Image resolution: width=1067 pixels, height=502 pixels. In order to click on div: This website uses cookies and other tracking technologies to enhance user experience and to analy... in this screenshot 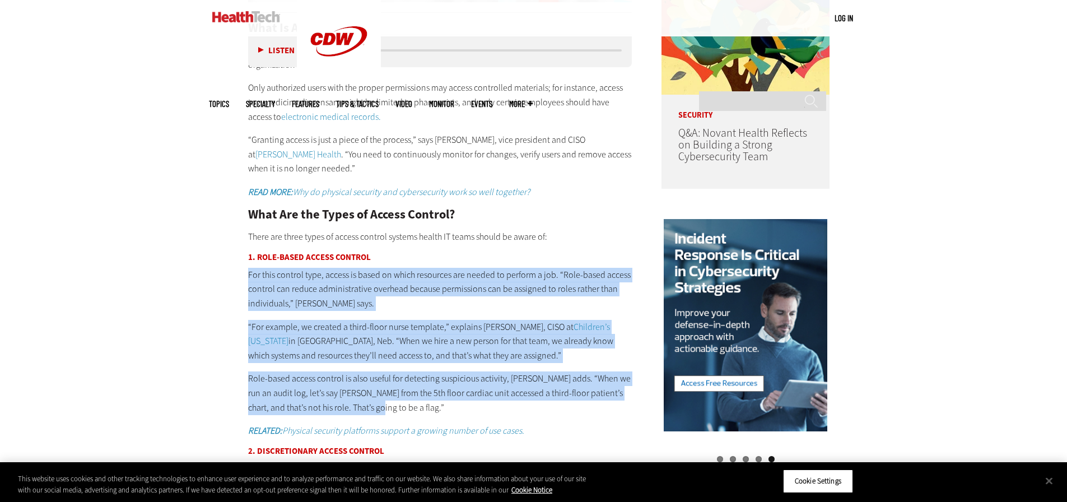, I will do `click(302, 484)`.